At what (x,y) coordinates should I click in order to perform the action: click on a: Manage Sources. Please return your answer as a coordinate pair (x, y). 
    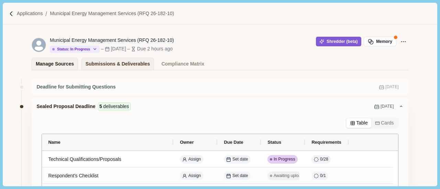
    Looking at the image, I should click on (55, 64).